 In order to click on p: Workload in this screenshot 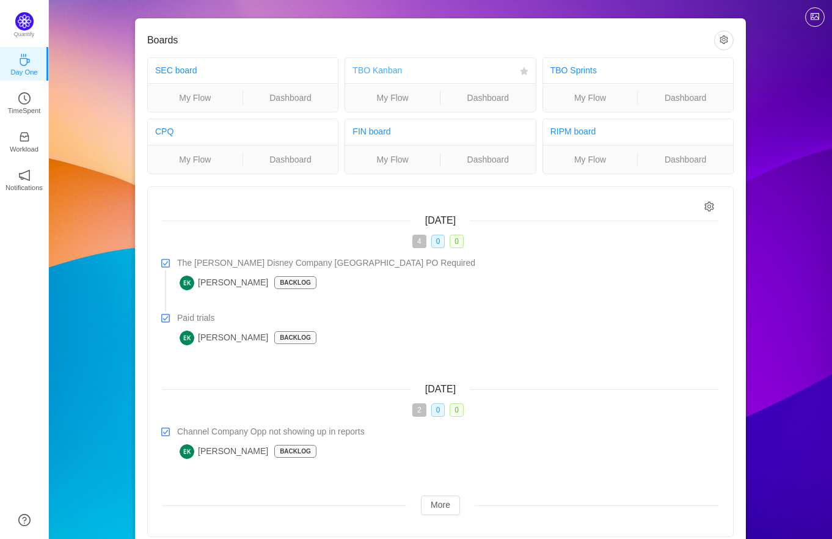, I will do `click(24, 149)`.